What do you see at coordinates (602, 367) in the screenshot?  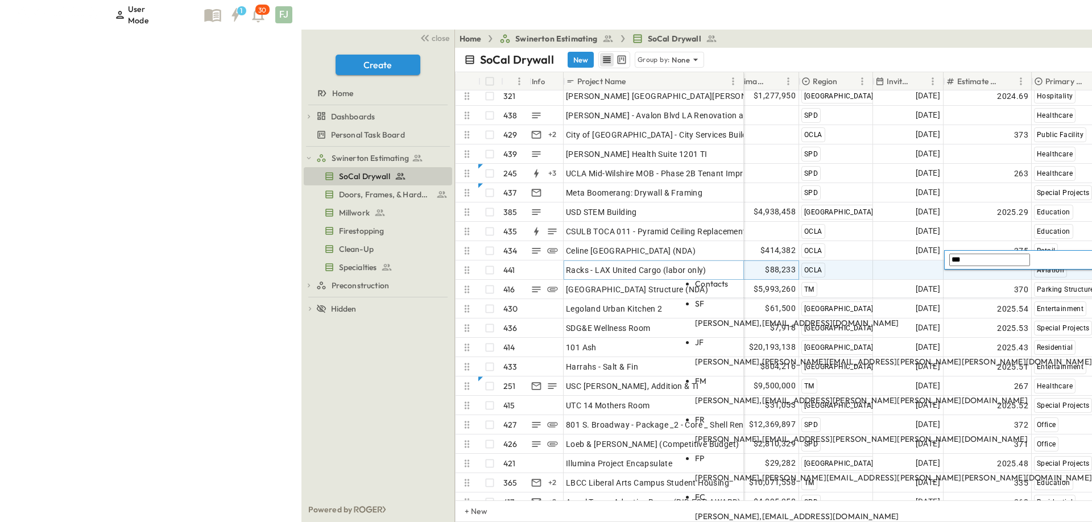 I see `span: Harrahs - Salt & Fin` at bounding box center [602, 367].